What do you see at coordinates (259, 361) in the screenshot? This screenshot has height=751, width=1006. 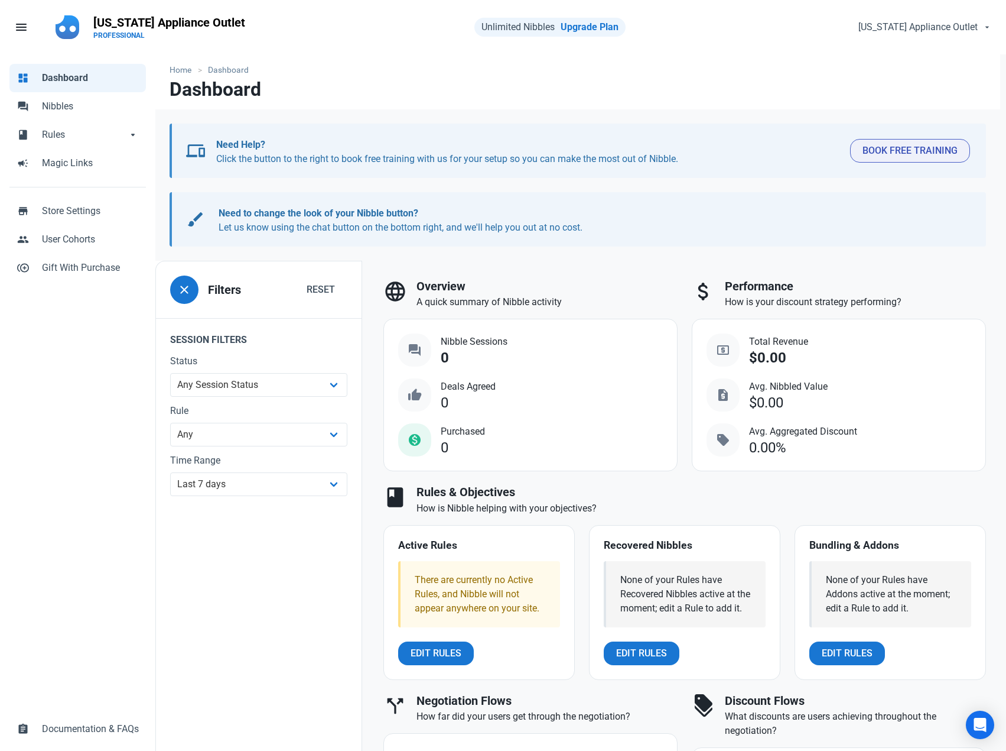 I see `label: Status` at bounding box center [259, 361].